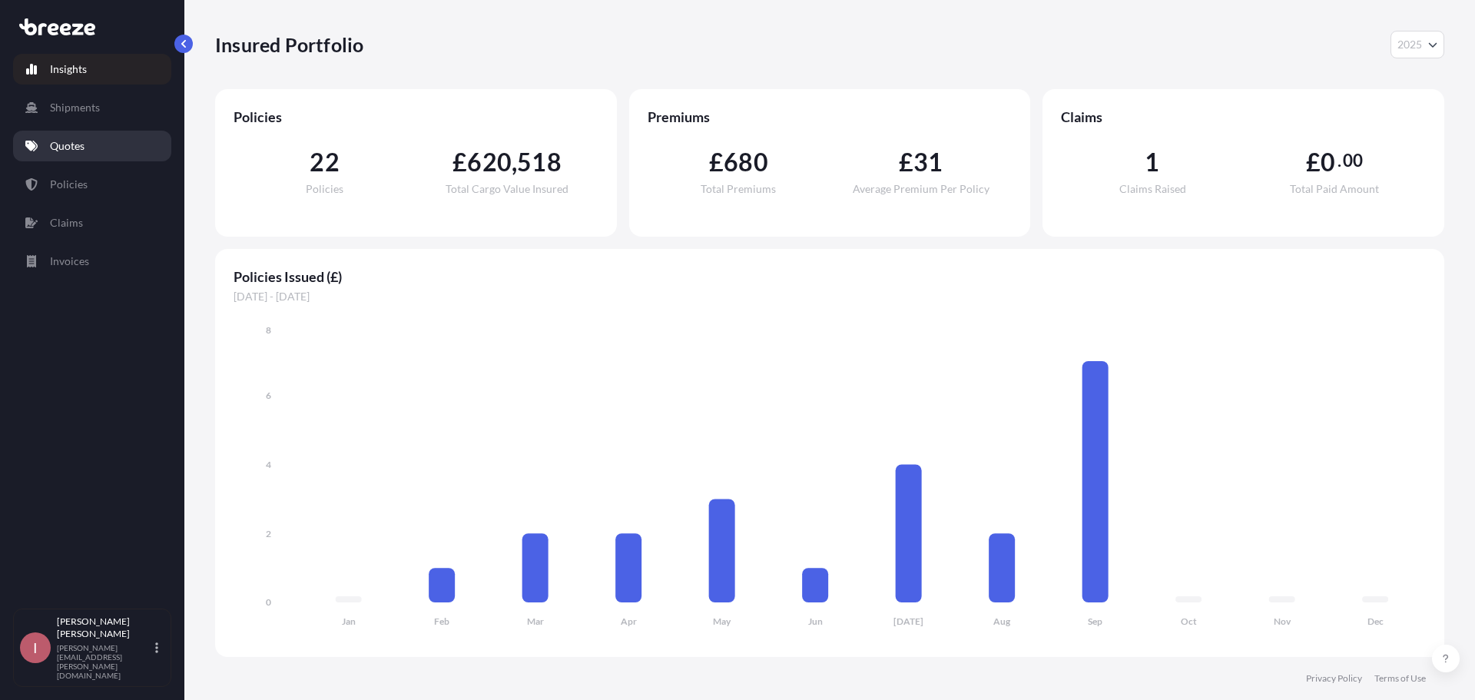  I want to click on span: Total Paid Amount, so click(1334, 189).